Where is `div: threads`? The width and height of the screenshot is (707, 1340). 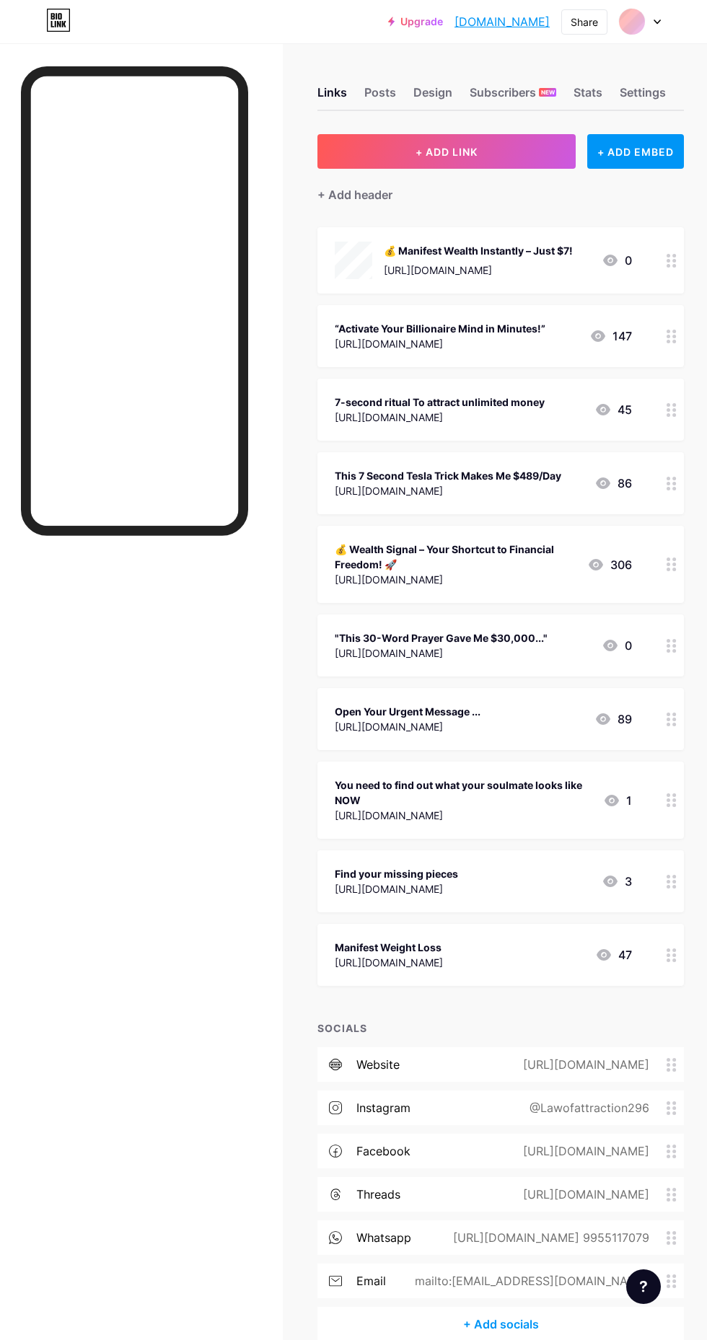
div: threads is located at coordinates (378, 1194).